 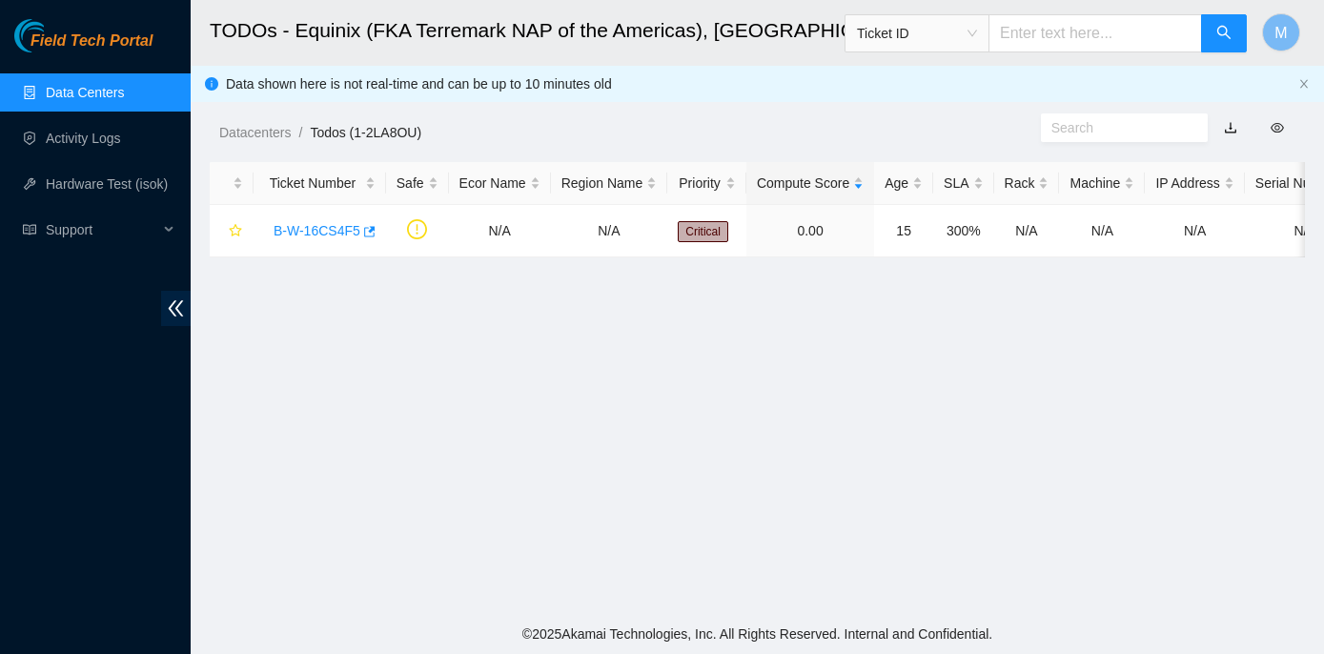 I want to click on input: Search, so click(x=1116, y=128).